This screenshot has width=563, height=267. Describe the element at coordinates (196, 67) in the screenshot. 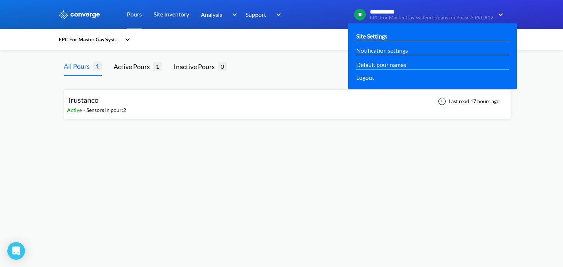

I see `div: Inactive Pours` at that location.